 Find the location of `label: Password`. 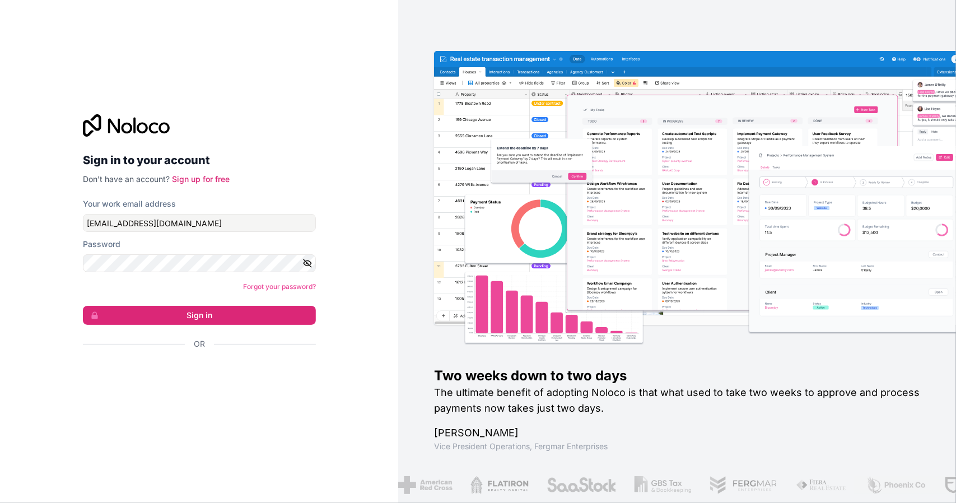

label: Password is located at coordinates (101, 244).